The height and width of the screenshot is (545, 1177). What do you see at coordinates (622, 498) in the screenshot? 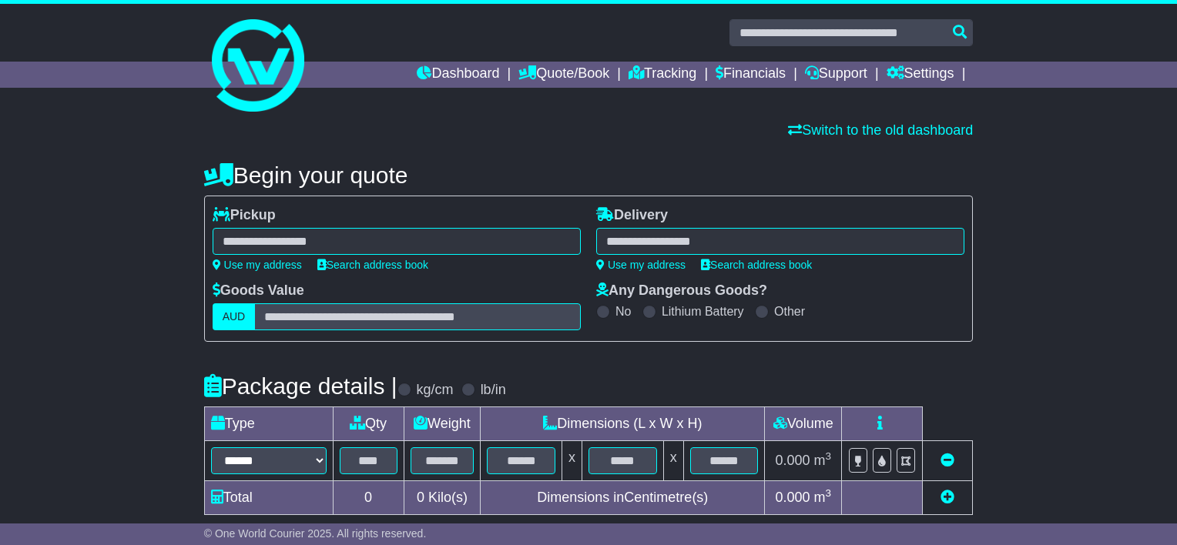
I see `td: Dimensions in Centimetre(s)` at bounding box center [622, 498].